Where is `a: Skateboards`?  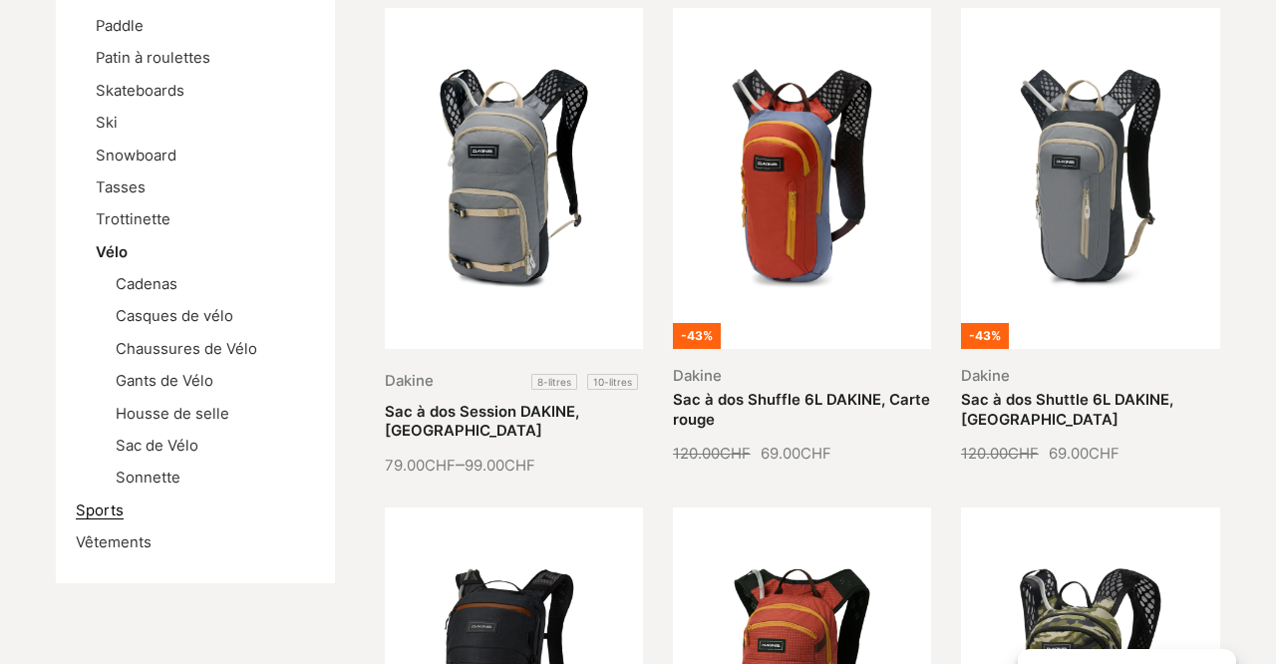 a: Skateboards is located at coordinates (140, 91).